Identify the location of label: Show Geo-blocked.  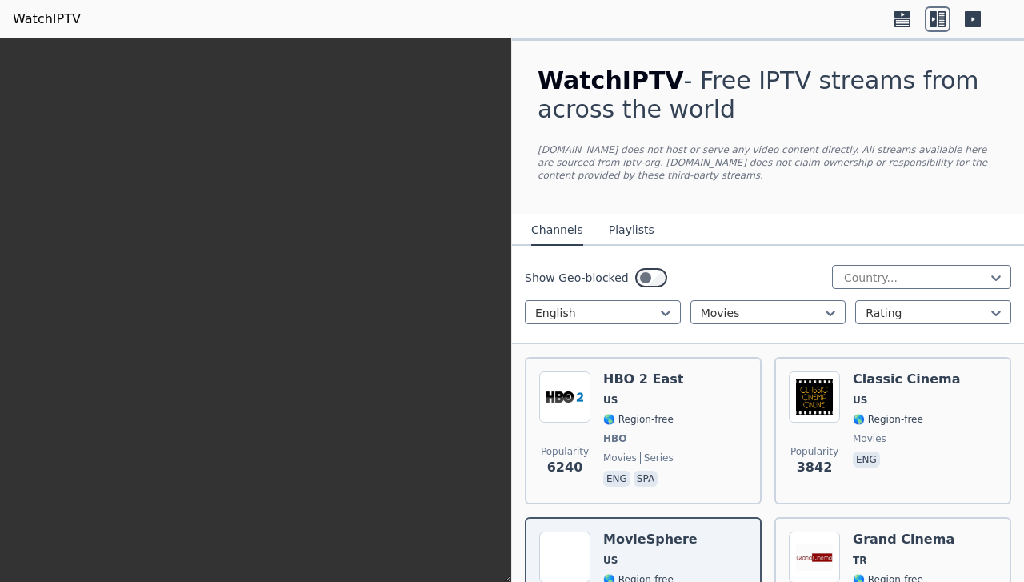
(577, 278).